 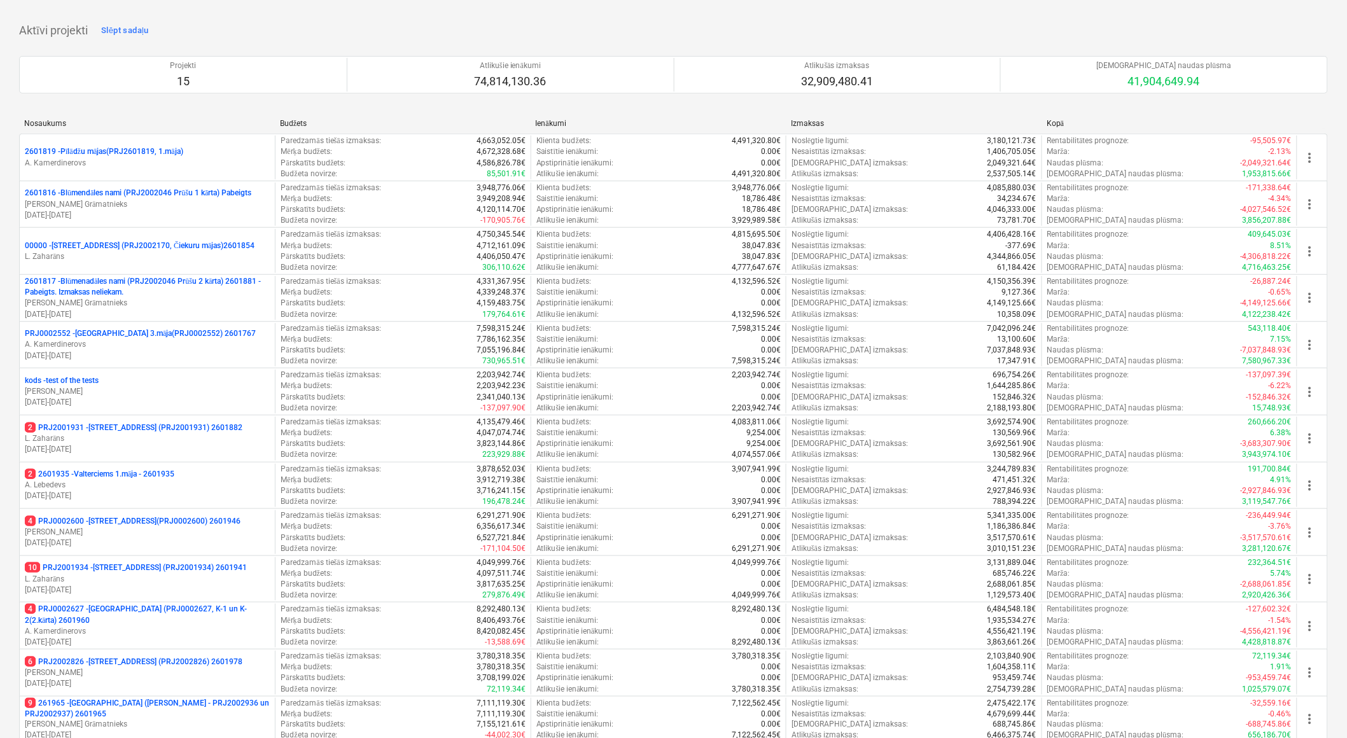 What do you see at coordinates (510, 81) in the screenshot?
I see `p: 74,814,130.36` at bounding box center [510, 81].